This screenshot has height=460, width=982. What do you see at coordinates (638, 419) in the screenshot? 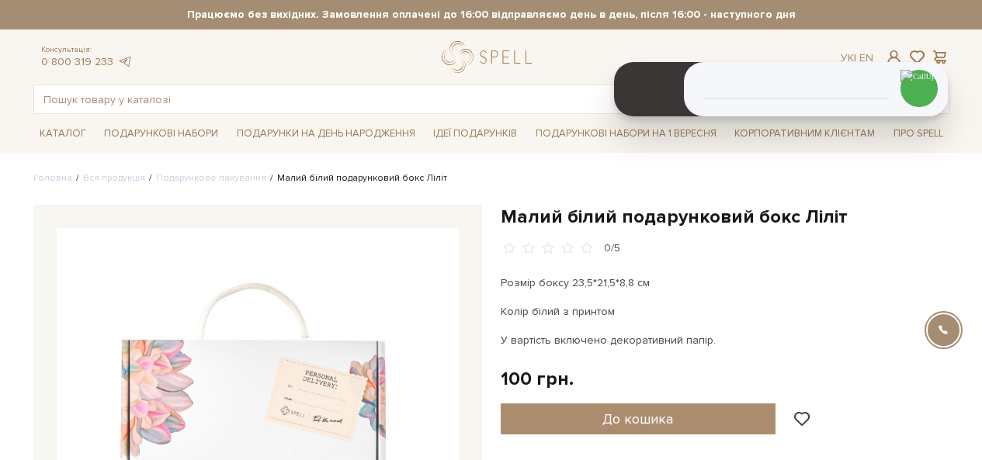
I see `button: До кошика` at bounding box center [638, 419].